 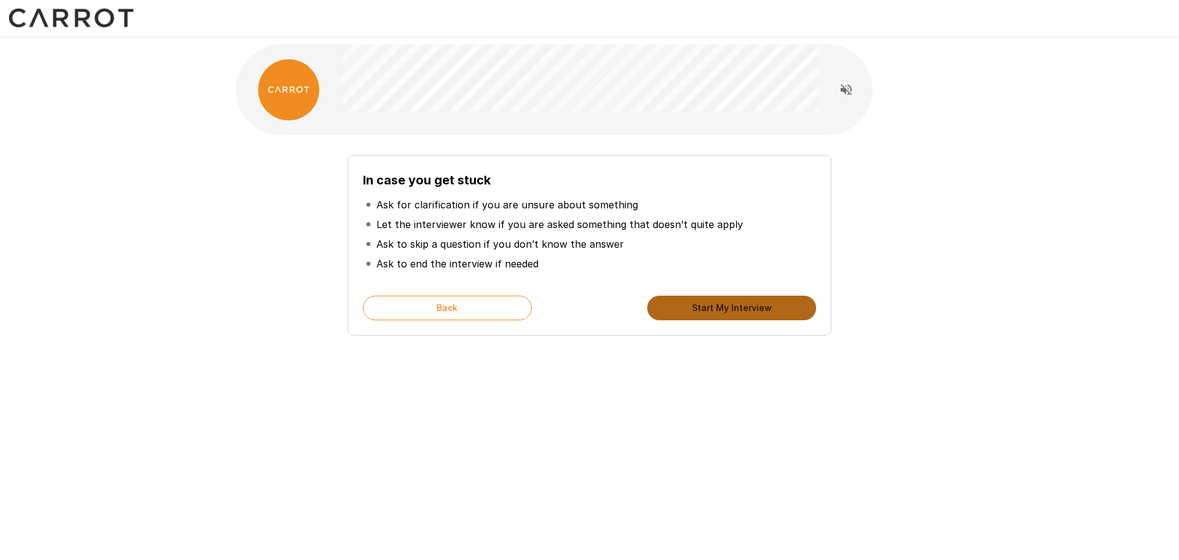 What do you see at coordinates (846, 90) in the screenshot?
I see `button: Read questions aloud` at bounding box center [846, 90].